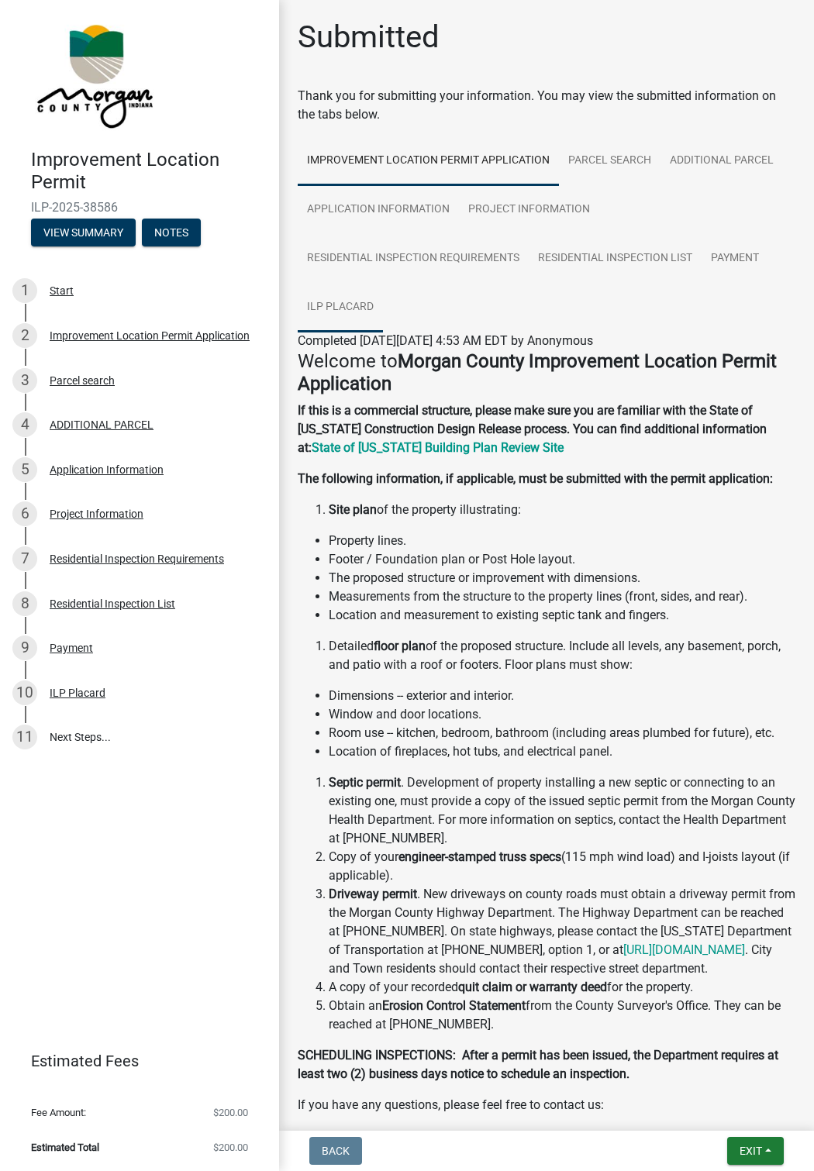  Describe the element at coordinates (562, 696) in the screenshot. I see `li: Dimensions -- exterior and interior.` at that location.